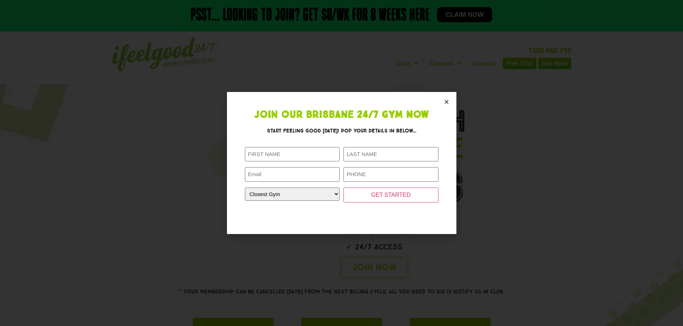 This screenshot has height=326, width=683. Describe the element at coordinates (292, 154) in the screenshot. I see `input: FIRST NAME` at that location.